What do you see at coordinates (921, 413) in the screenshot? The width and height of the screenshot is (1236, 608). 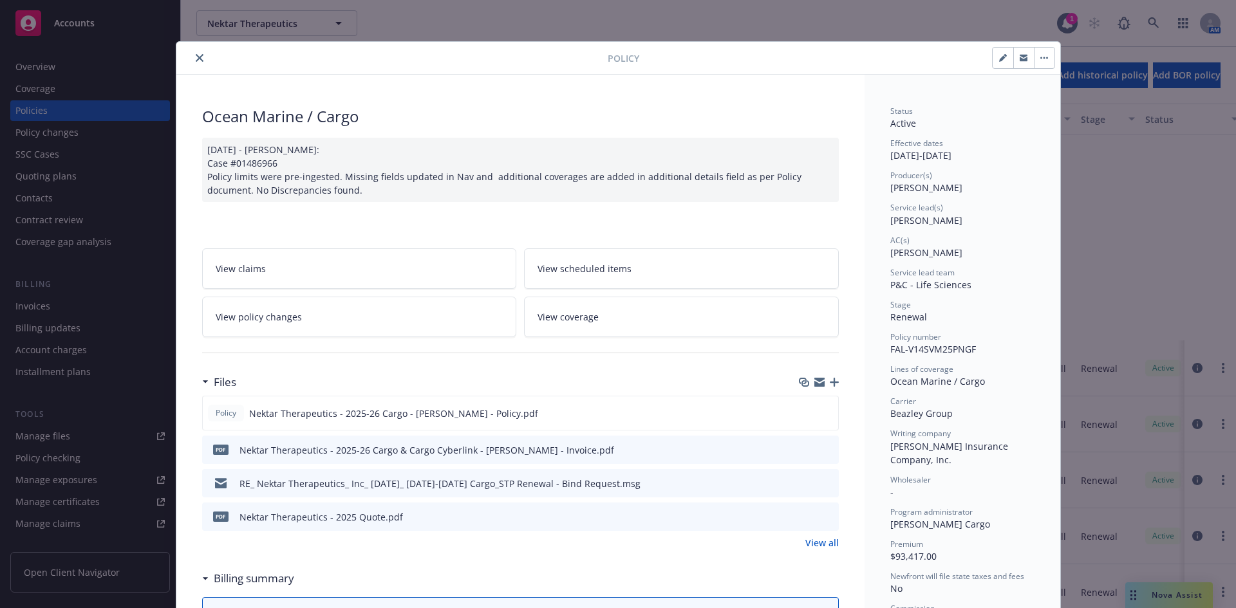 I see `span: Beazley Group` at bounding box center [921, 413].